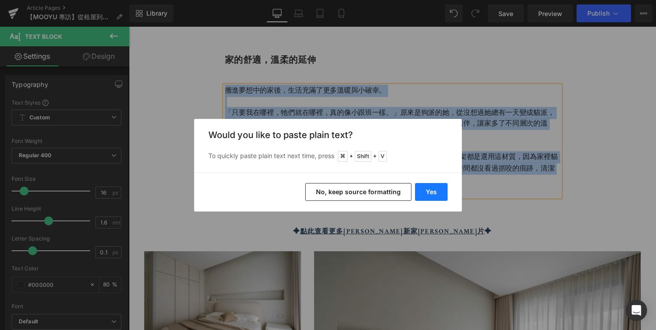 Image resolution: width=656 pixels, height=330 pixels. I want to click on p: To quickly paste plain text next time, press, so click(328, 157).